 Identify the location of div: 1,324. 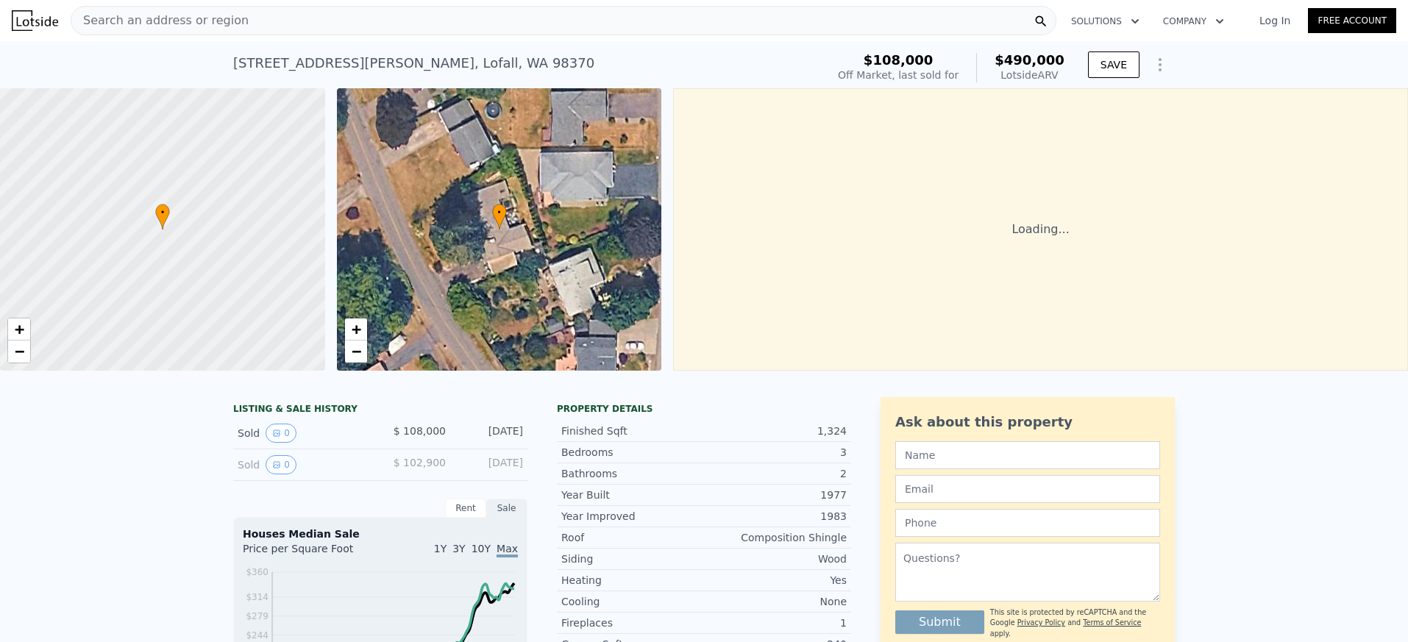
(776, 431).